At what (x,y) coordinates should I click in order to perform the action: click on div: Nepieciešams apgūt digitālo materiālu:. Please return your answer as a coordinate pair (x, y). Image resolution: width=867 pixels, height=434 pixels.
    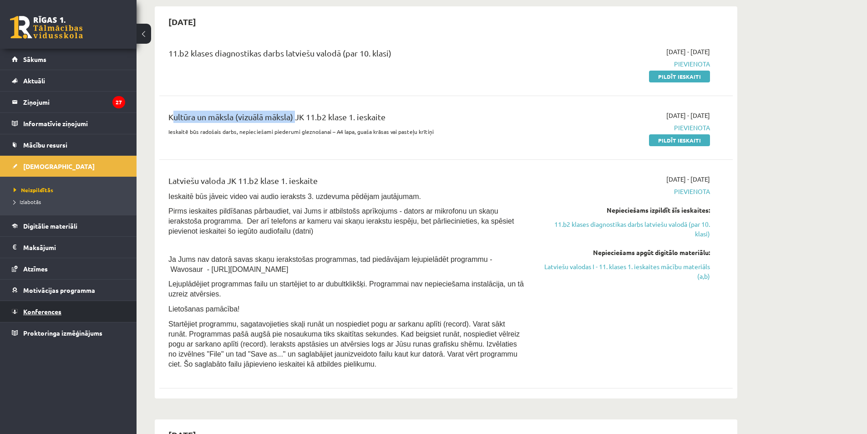
    Looking at the image, I should click on (624, 252).